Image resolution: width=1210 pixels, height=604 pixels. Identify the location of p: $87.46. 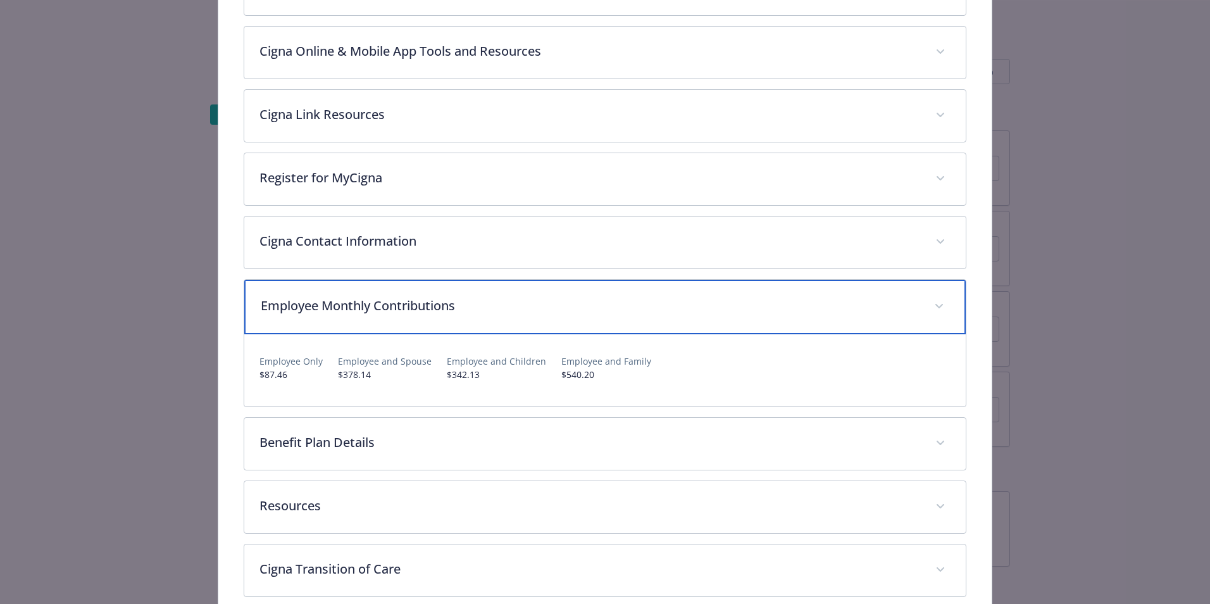
(291, 374).